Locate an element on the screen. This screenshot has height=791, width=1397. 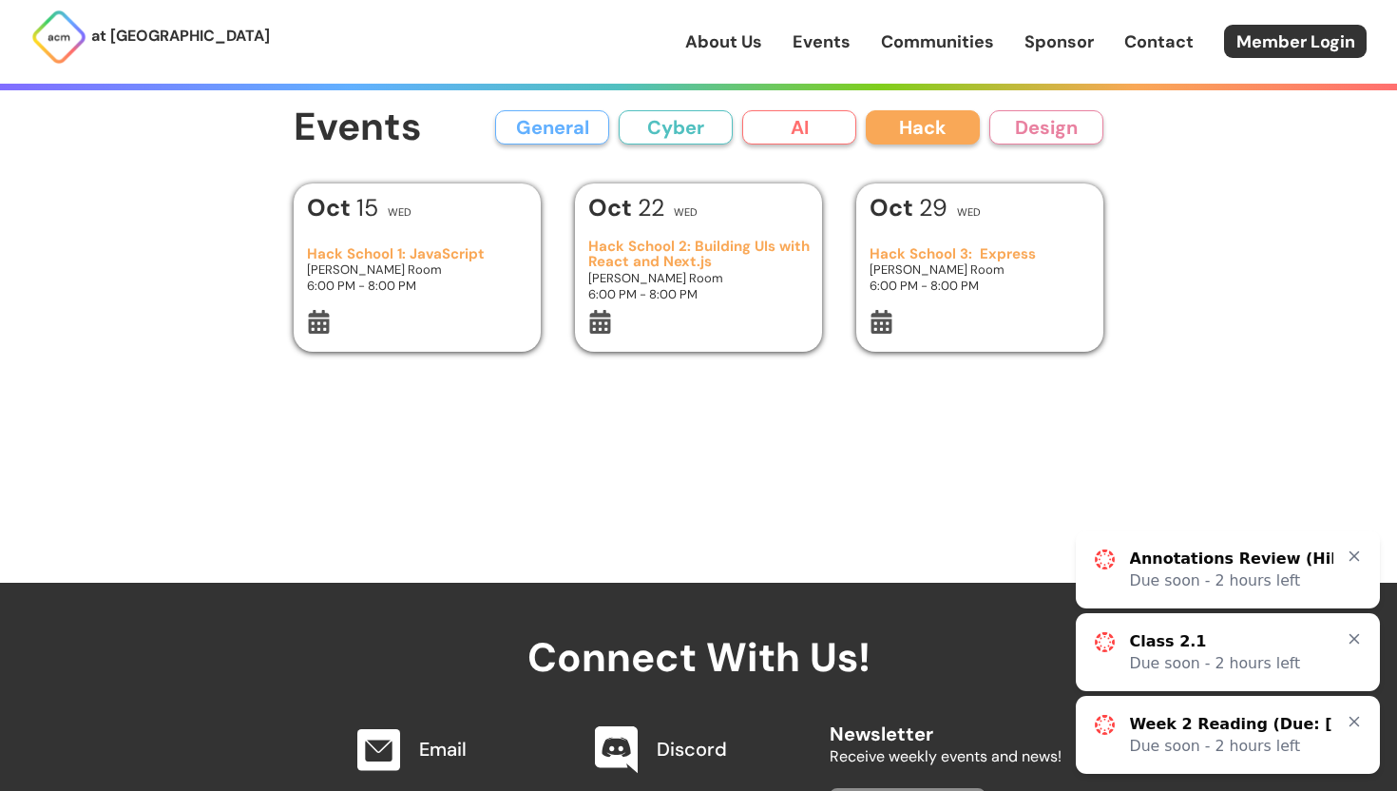
a: Events is located at coordinates (821, 42).